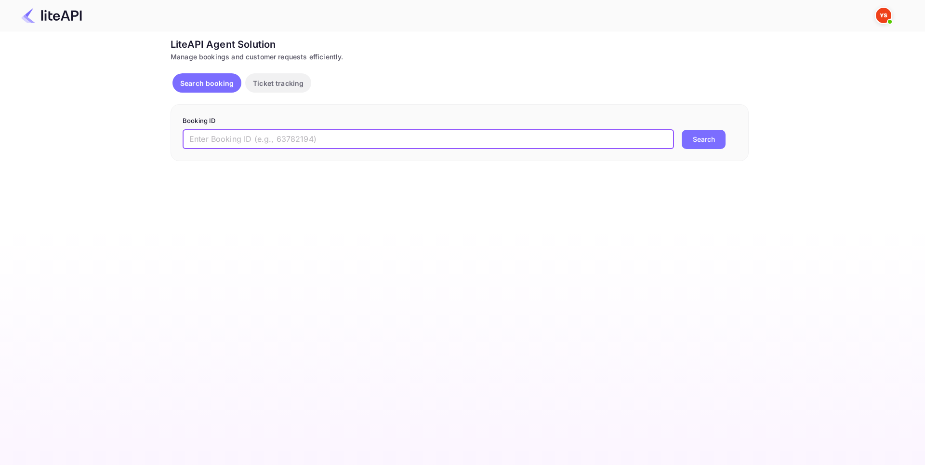 The width and height of the screenshot is (925, 465). I want to click on p: Booking ID, so click(460, 121).